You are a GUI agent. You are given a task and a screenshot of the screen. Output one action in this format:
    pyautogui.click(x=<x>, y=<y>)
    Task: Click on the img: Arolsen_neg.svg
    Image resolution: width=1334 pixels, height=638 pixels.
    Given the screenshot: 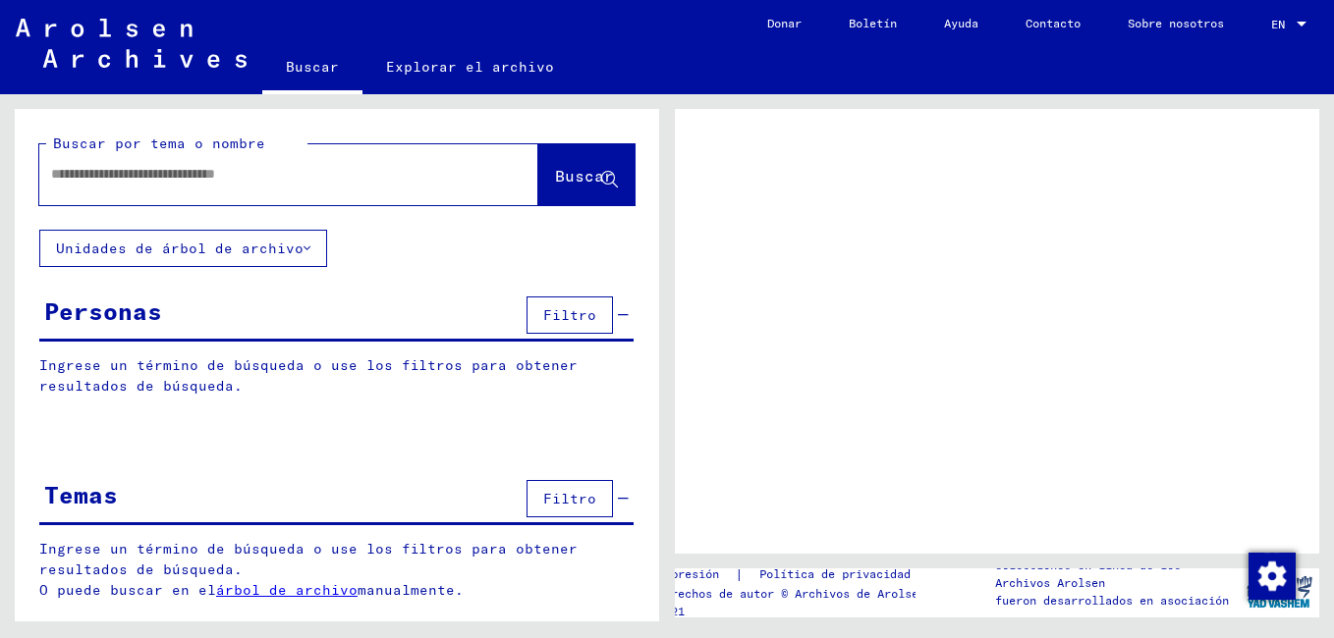 What is the action you would take?
    pyautogui.click(x=131, y=43)
    